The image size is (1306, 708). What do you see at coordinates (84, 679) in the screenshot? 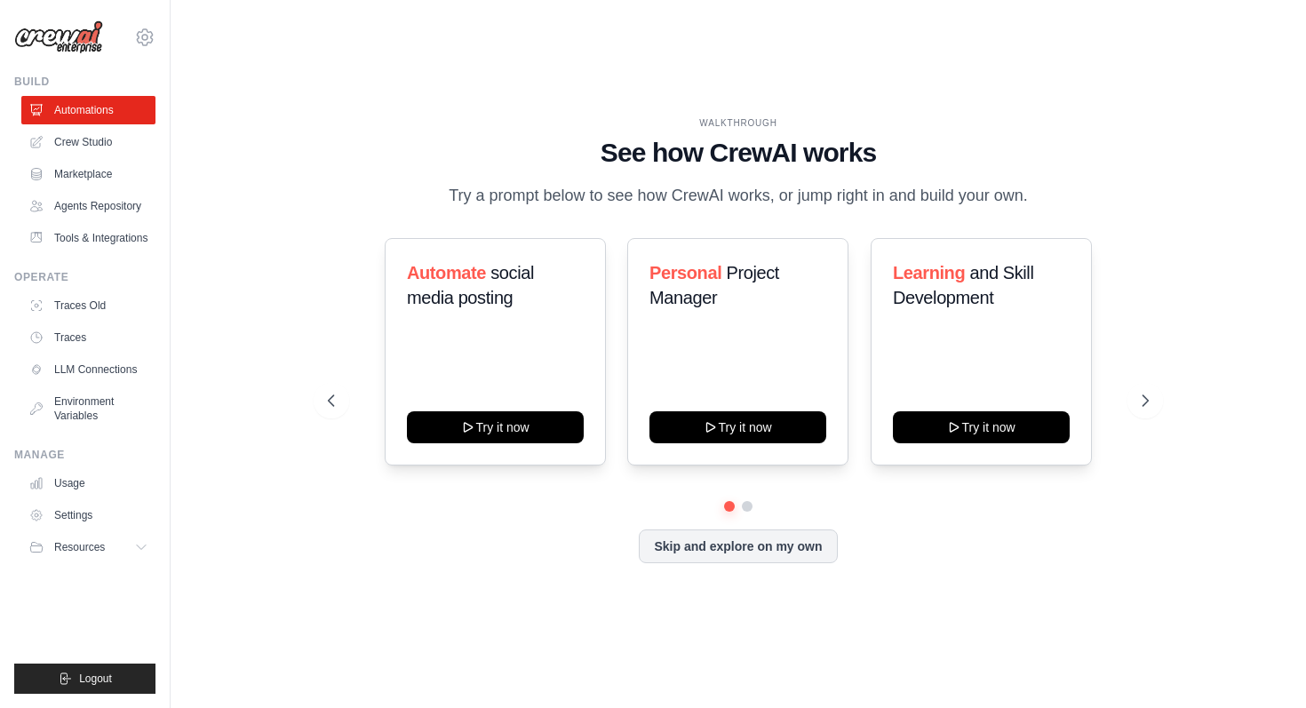
I see `button: Logout` at bounding box center [84, 679].